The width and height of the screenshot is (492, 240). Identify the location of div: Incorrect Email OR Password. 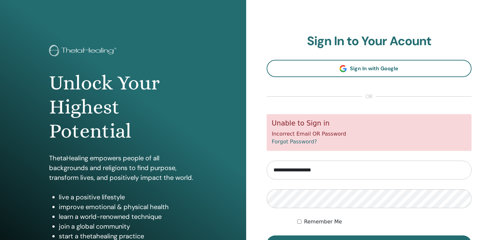
(369, 132).